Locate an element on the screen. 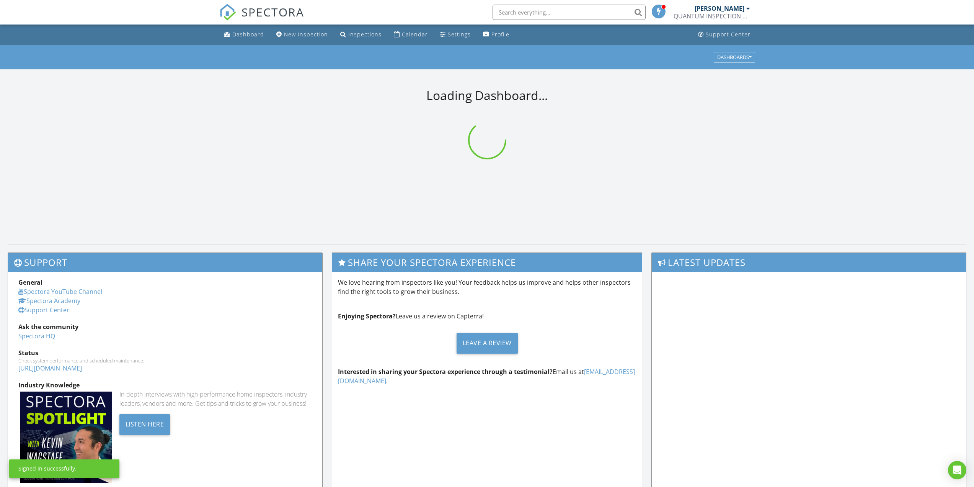  a: Inspections is located at coordinates (361, 34).